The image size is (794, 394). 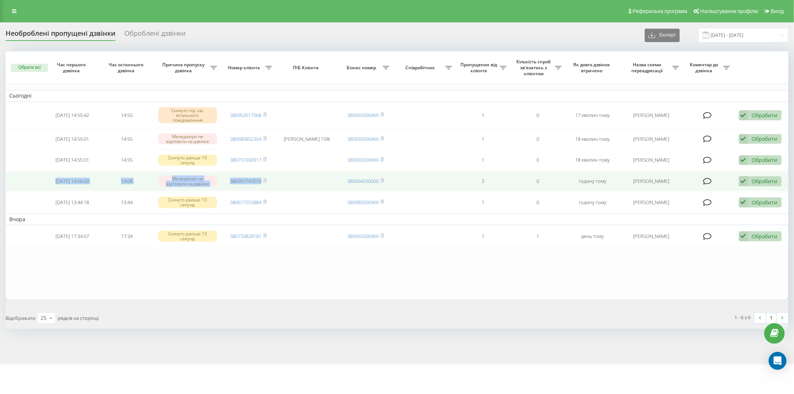 I want to click on button: Експорт, so click(x=663, y=35).